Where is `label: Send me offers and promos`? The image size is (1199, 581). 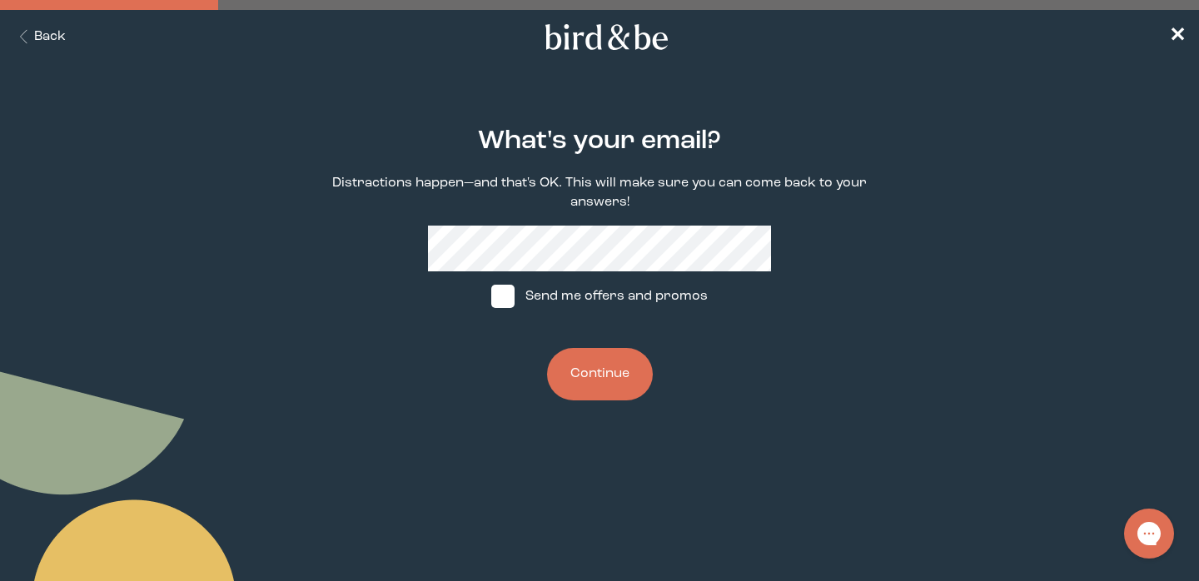
label: Send me offers and promos is located at coordinates (599, 296).